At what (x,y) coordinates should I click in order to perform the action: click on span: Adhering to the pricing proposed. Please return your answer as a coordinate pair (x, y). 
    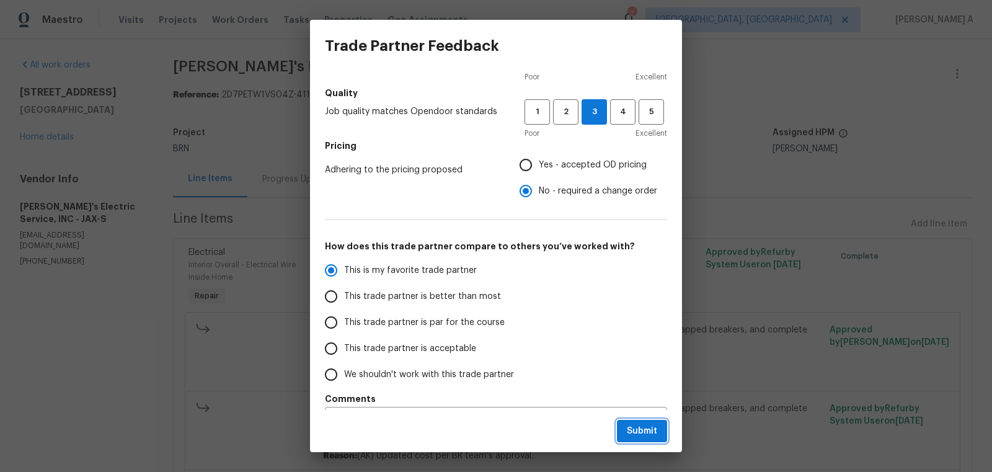
    Looking at the image, I should click on (412, 170).